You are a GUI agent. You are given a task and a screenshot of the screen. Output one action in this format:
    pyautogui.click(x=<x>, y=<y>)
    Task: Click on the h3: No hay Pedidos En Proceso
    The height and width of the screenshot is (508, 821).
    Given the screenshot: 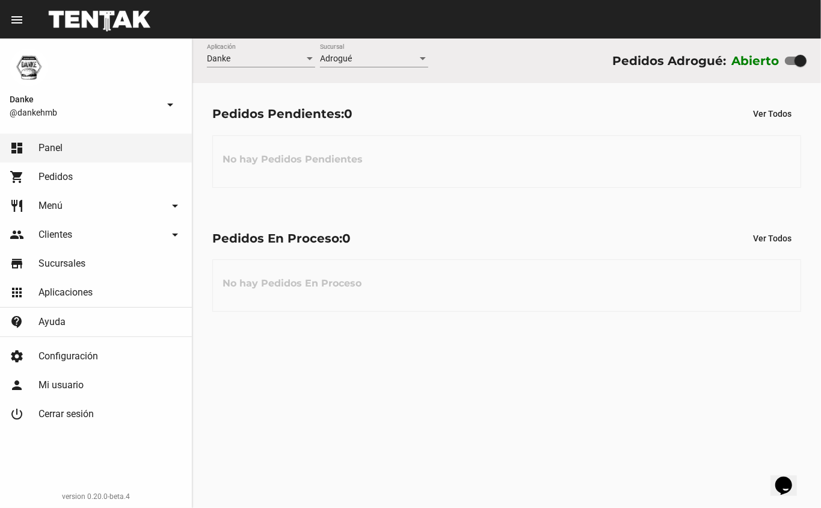 What is the action you would take?
    pyautogui.click(x=292, y=283)
    